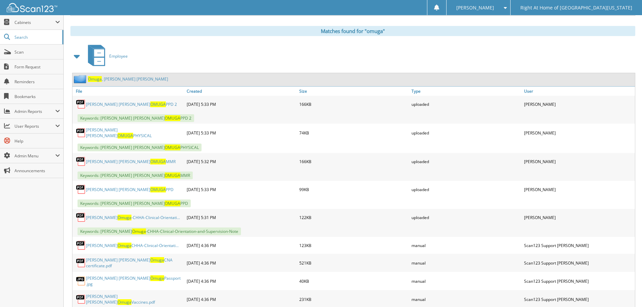 This screenshot has height=307, width=642. Describe the element at coordinates (37, 67) in the screenshot. I see `span: Form Request` at that location.